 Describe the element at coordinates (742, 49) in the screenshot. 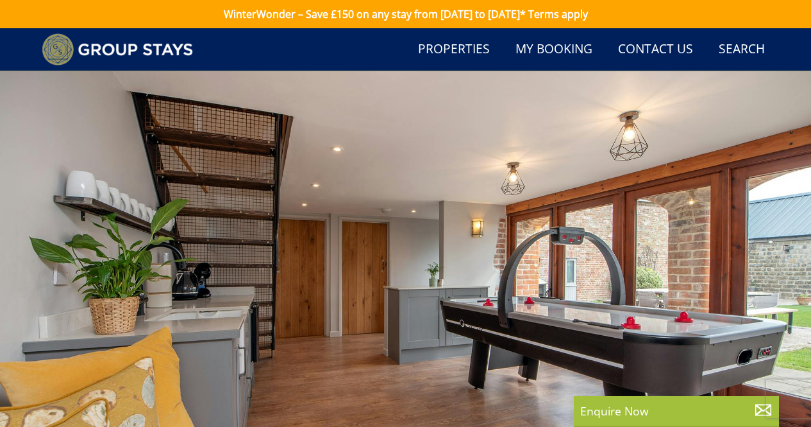

I see `a: Search` at that location.